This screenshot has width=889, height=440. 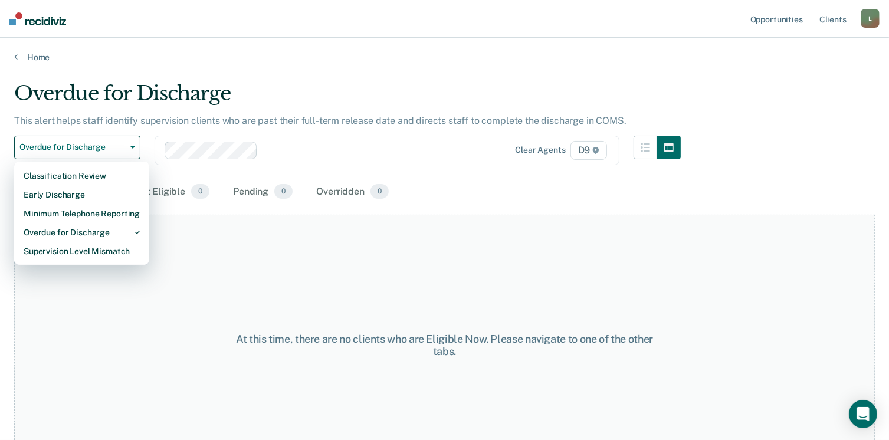 What do you see at coordinates (81, 176) in the screenshot?
I see `div: Classification Review` at bounding box center [81, 176].